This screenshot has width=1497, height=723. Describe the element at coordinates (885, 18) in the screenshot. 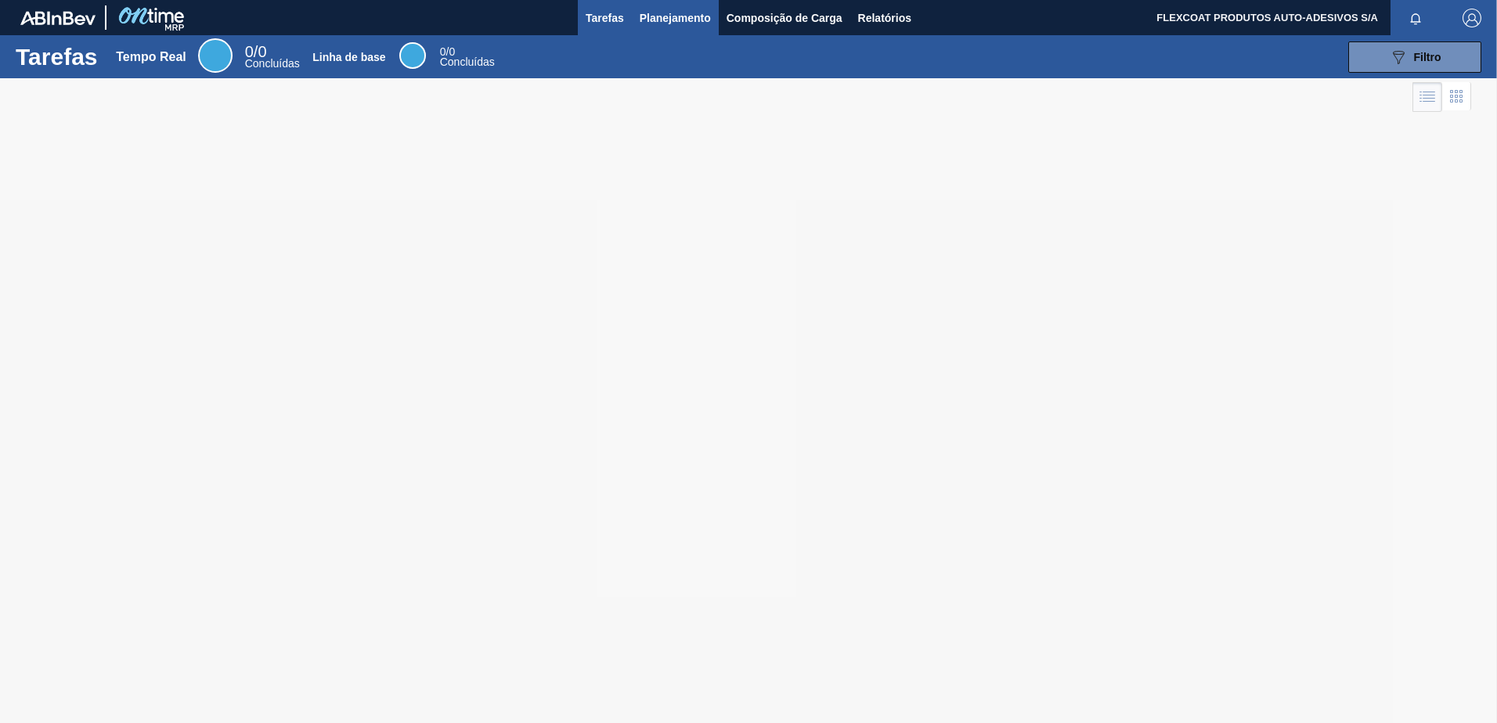

I see `span: Relatórios` at that location.